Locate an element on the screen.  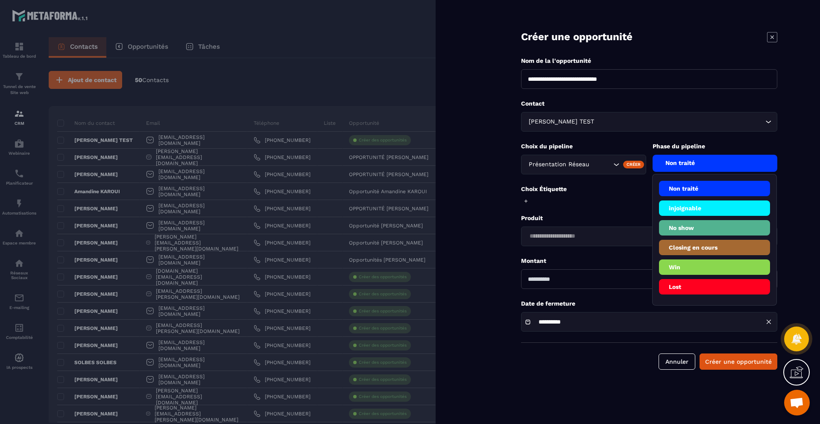
div: Ouvrir le chat is located at coordinates (797, 402).